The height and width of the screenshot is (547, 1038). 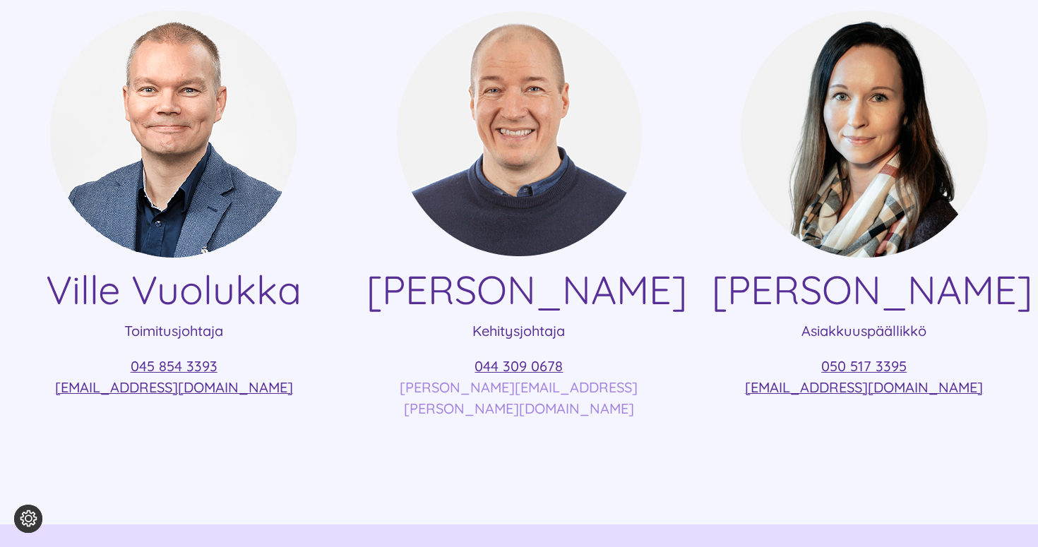 I want to click on a: 045 854 3393, so click(x=174, y=366).